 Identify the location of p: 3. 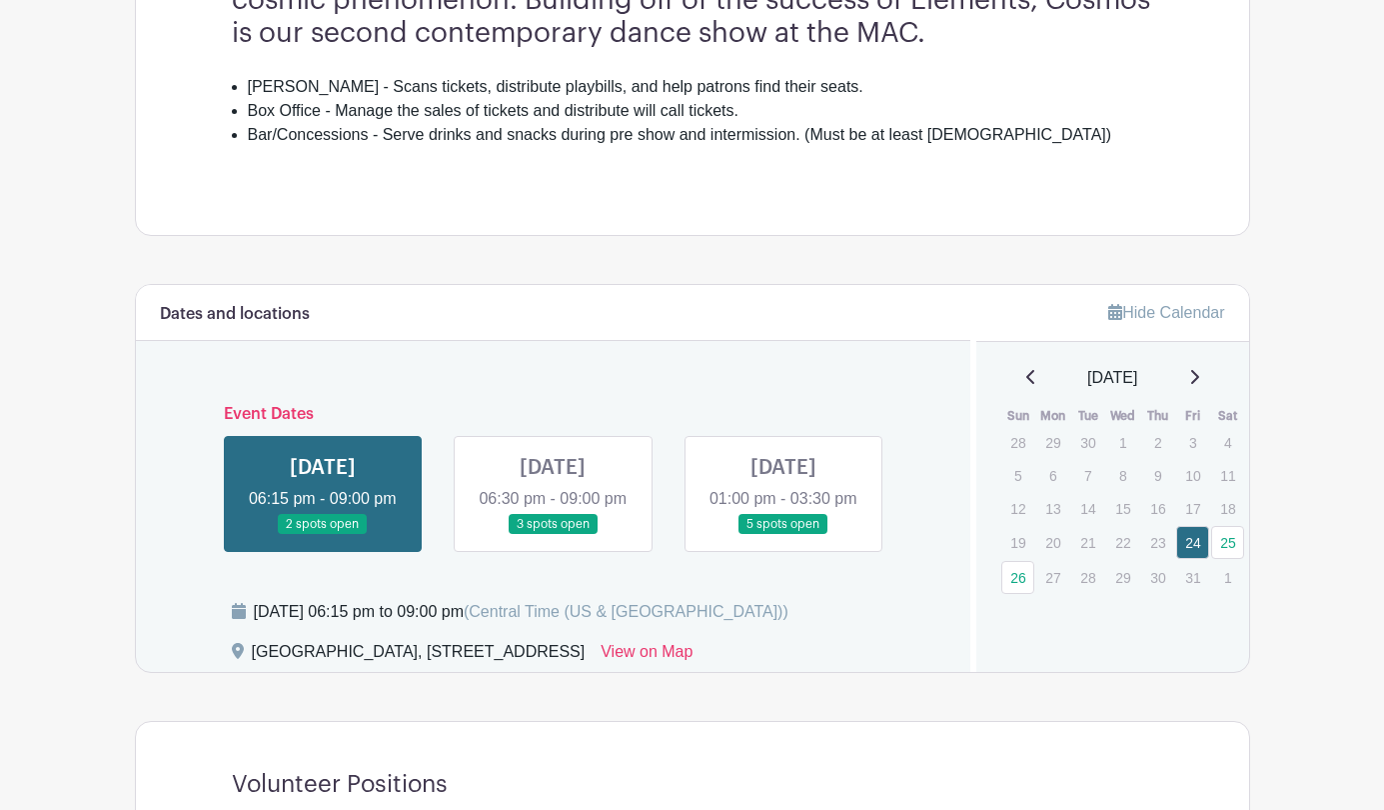
(1192, 442).